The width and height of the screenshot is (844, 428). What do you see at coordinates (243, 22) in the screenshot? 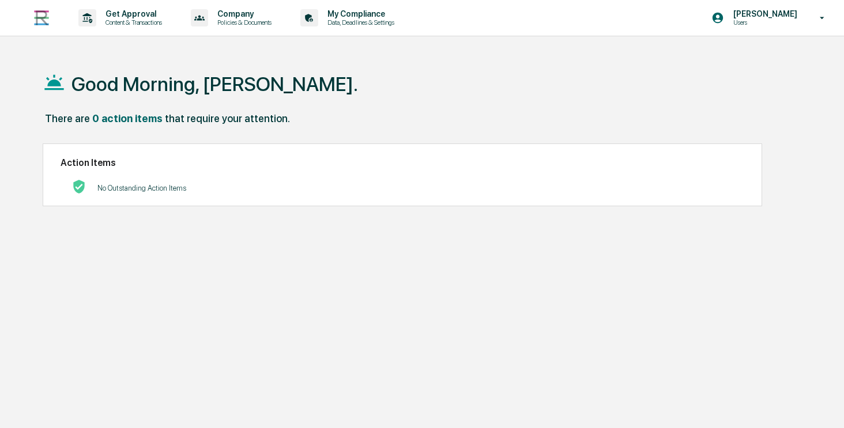
I see `p: Policies & Documents` at bounding box center [243, 22].